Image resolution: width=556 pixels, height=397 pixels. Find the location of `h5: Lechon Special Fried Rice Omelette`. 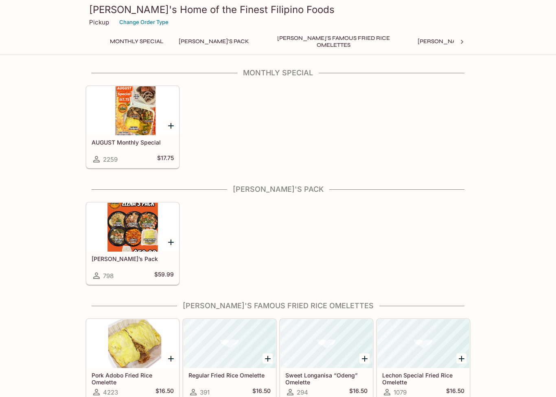

h5: Lechon Special Fried Rice Omelette is located at coordinates (423, 378).